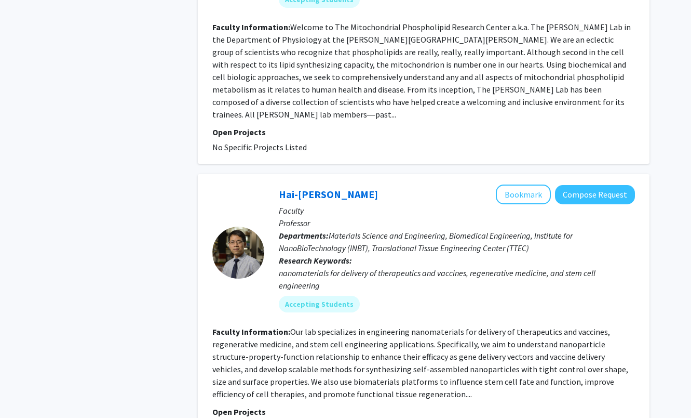  I want to click on mat-chip: Accepting Students, so click(319, 304).